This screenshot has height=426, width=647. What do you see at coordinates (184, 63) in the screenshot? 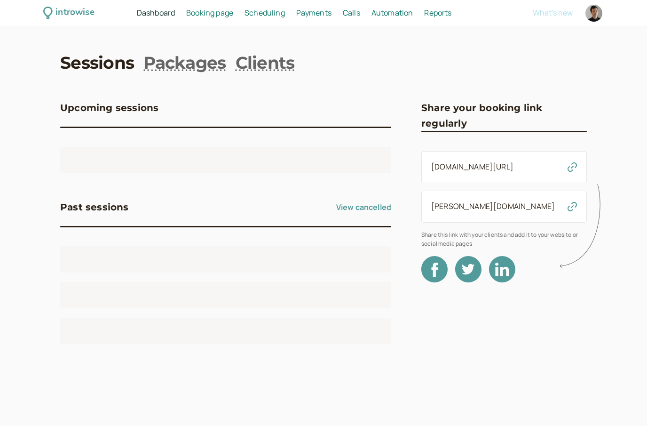
I see `a: Packages` at bounding box center [184, 63].